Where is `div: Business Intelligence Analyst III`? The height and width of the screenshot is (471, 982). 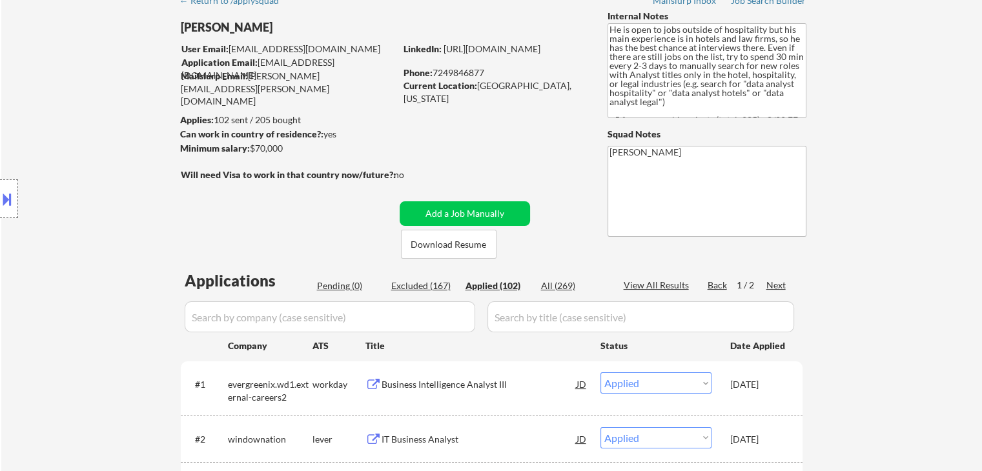
div: Business Intelligence Analyst III is located at coordinates (479, 385).